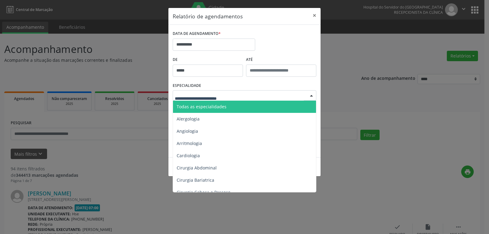 Image resolution: width=489 pixels, height=234 pixels. Describe the element at coordinates (196, 167) in the screenshot. I see `span: Cirurgia Abdominal` at that location.